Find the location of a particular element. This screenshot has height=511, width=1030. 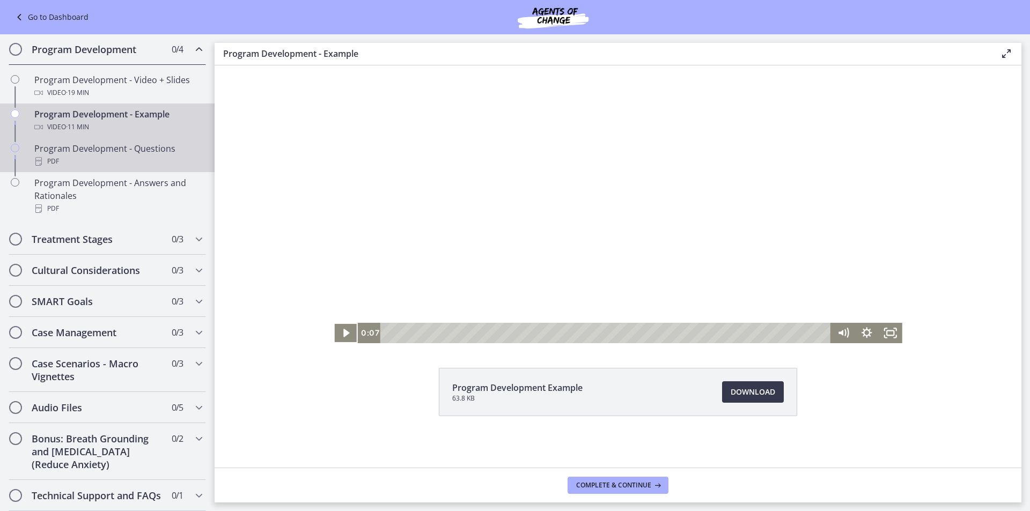

h2: Case Scenarios - Macro Vignettes is located at coordinates (97, 370).